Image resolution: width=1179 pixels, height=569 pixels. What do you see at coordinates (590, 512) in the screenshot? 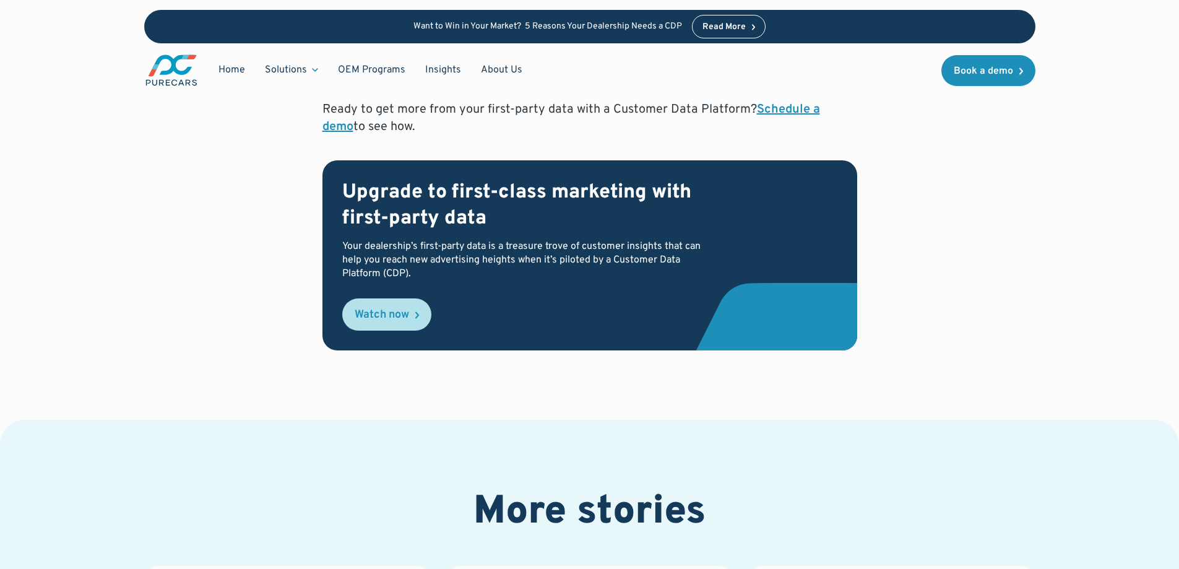
I see `h2: More stories` at bounding box center [590, 512].